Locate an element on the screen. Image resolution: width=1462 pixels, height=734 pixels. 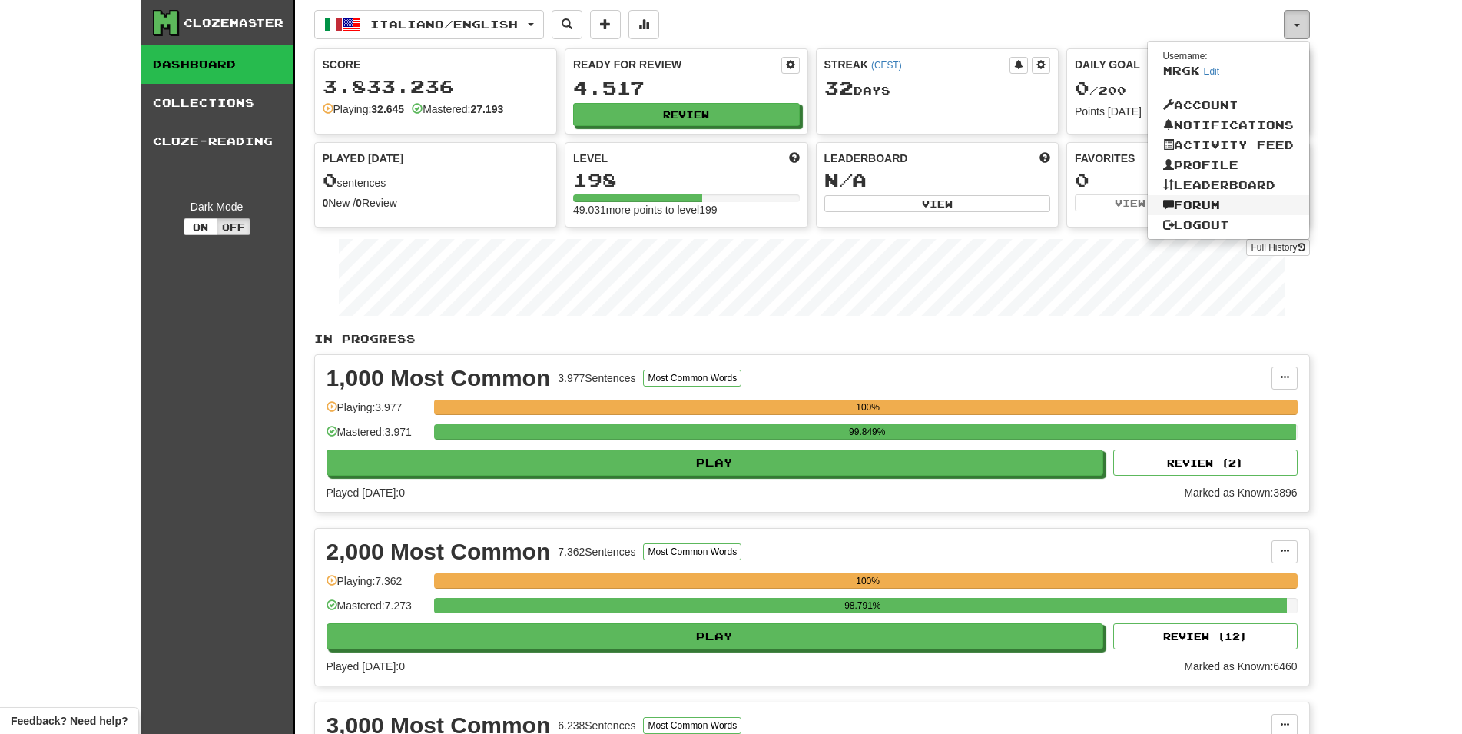
div: sentences is located at coordinates (436, 181).